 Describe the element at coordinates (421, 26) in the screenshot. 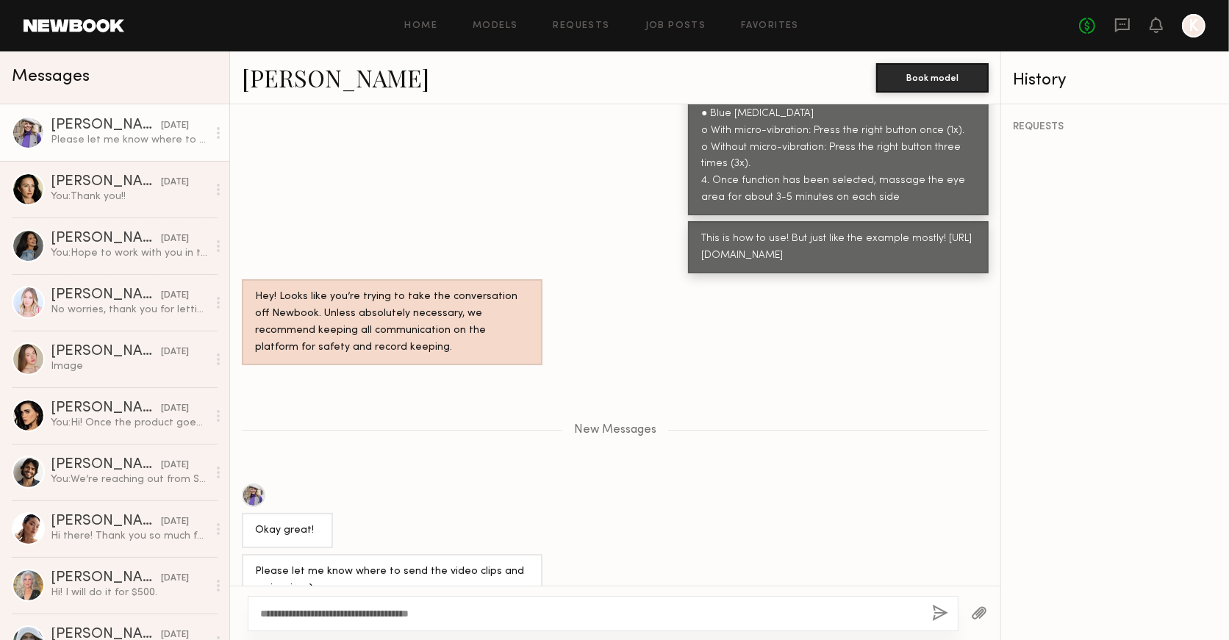

I see `a: Home` at that location.